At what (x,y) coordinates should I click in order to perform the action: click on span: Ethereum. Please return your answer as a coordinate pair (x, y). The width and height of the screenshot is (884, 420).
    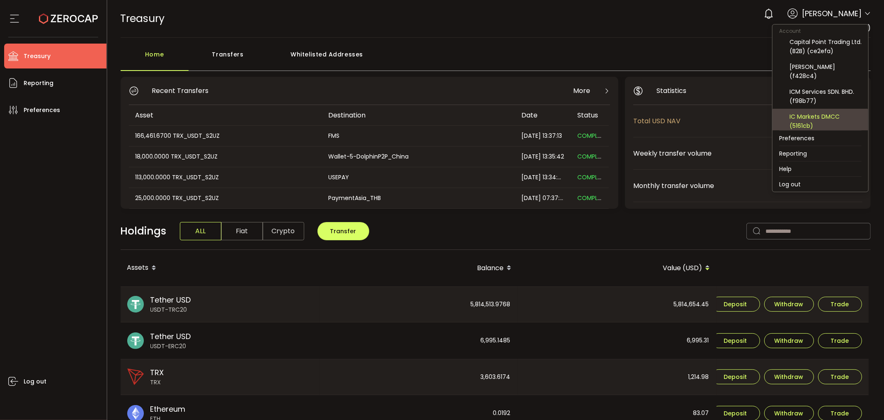
    Looking at the image, I should click on (168, 408).